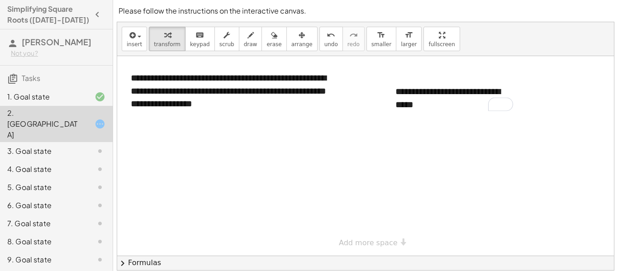  What do you see at coordinates (366, 263) in the screenshot?
I see `button: chevron_rightFormulas` at bounding box center [366, 263].